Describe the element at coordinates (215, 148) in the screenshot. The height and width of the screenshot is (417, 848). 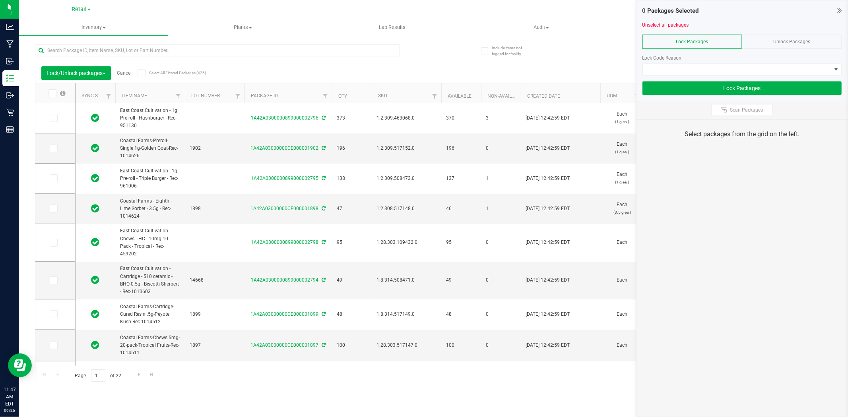
I see `span: 1902` at that location.